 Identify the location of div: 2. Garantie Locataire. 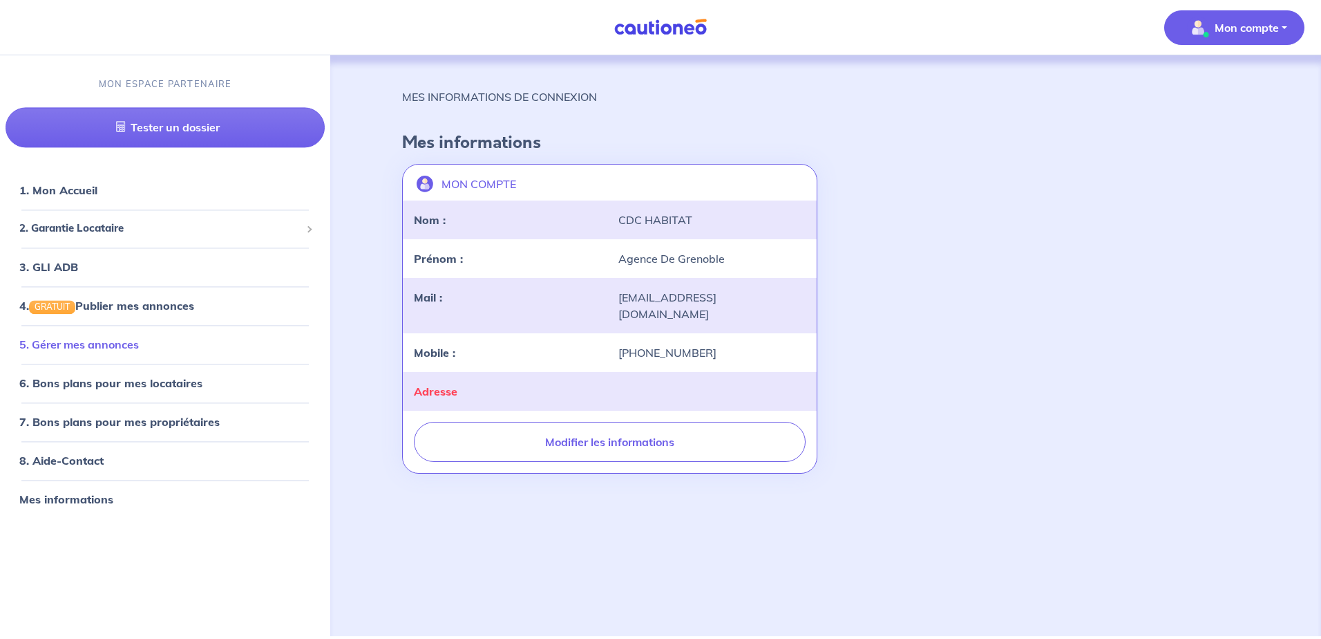
(165, 229).